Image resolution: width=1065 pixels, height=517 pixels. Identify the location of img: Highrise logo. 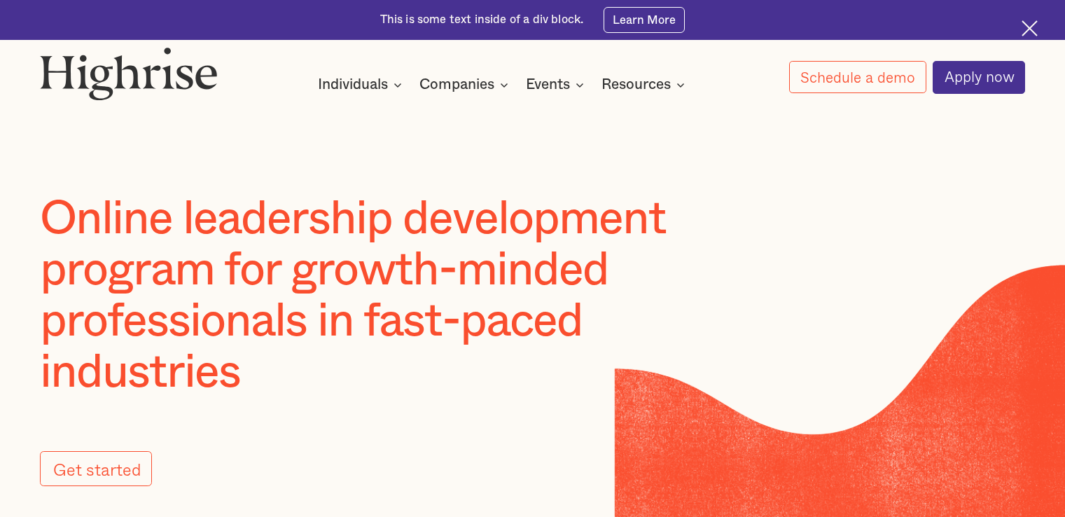
(129, 74).